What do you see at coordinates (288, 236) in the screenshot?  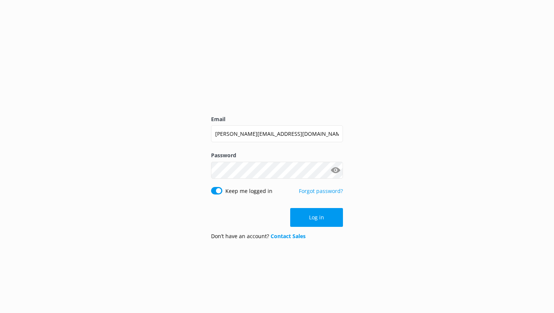 I see `a: Contact Sales` at bounding box center [288, 236].